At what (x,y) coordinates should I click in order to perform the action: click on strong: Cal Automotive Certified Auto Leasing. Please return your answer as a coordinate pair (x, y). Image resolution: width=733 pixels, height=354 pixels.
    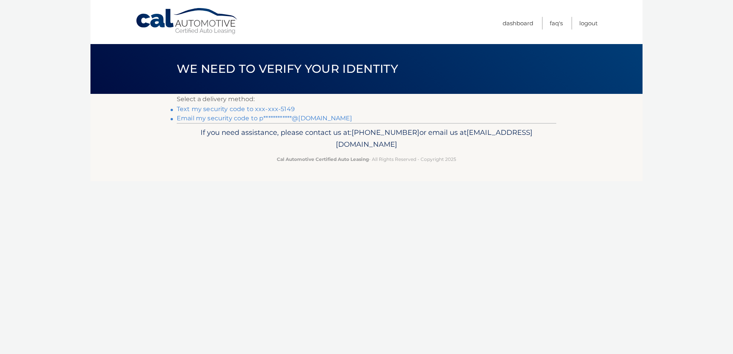
    Looking at the image, I should click on (323, 159).